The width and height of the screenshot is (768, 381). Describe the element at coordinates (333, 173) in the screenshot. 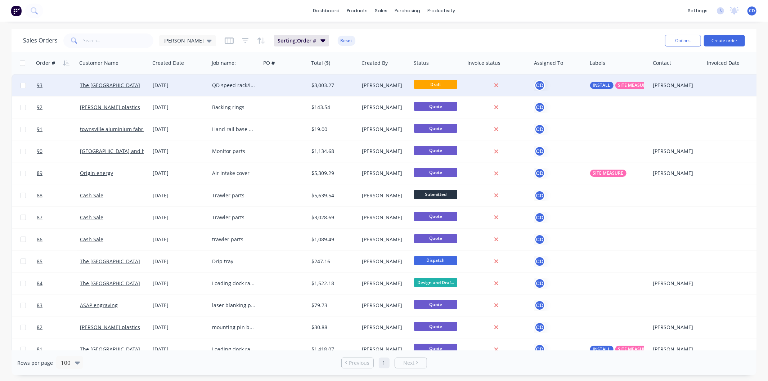

I see `div: $5,309.29` at that location.